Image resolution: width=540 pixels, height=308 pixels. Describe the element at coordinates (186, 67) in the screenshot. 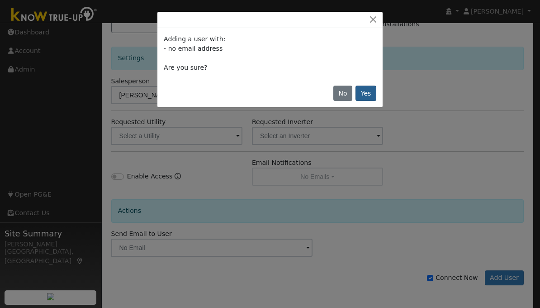

I see `span: Are you sure?` at that location.